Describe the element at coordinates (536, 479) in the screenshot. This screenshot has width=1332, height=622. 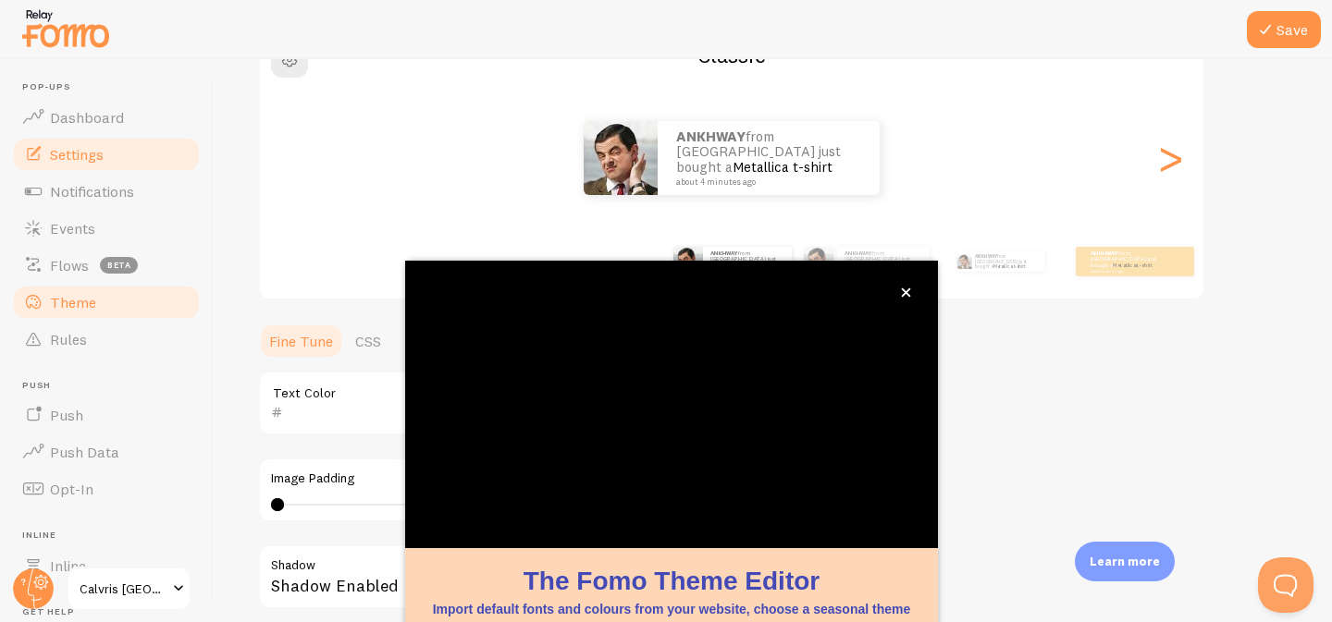
I see `label: Image Padding` at that location.